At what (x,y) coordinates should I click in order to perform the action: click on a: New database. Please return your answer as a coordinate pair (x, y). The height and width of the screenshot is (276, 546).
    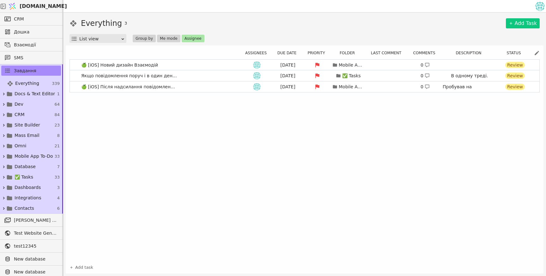
    Looking at the image, I should click on (31, 259).